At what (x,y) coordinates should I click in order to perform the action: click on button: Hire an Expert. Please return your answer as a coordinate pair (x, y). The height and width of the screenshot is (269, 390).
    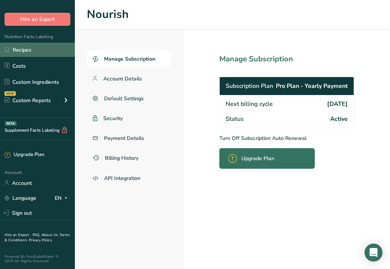
    Looking at the image, I should click on (37, 19).